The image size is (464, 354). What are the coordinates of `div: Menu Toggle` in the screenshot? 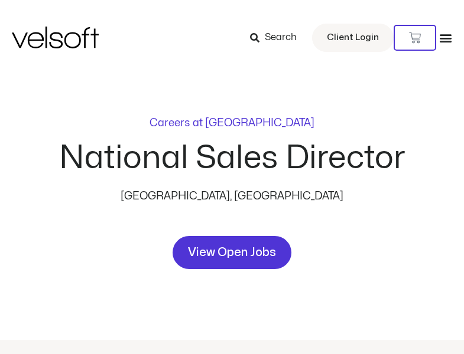 It's located at (445, 38).